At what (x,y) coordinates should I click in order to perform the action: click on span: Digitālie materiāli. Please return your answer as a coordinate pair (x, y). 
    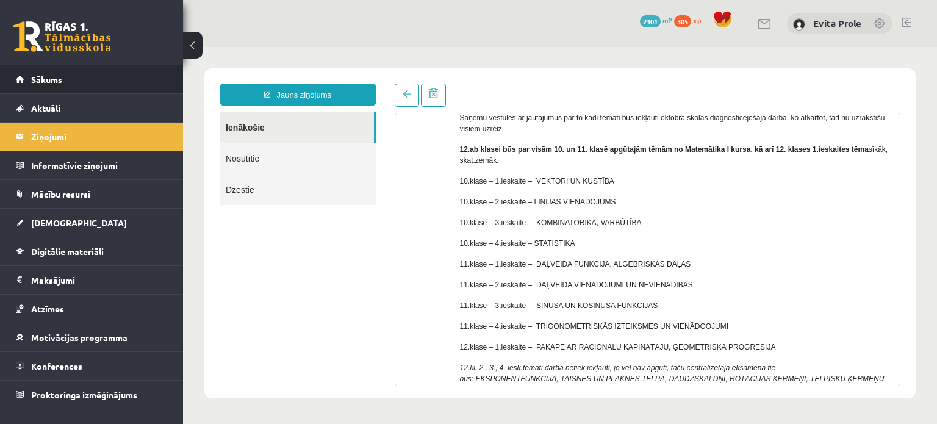
    Looking at the image, I should click on (67, 251).